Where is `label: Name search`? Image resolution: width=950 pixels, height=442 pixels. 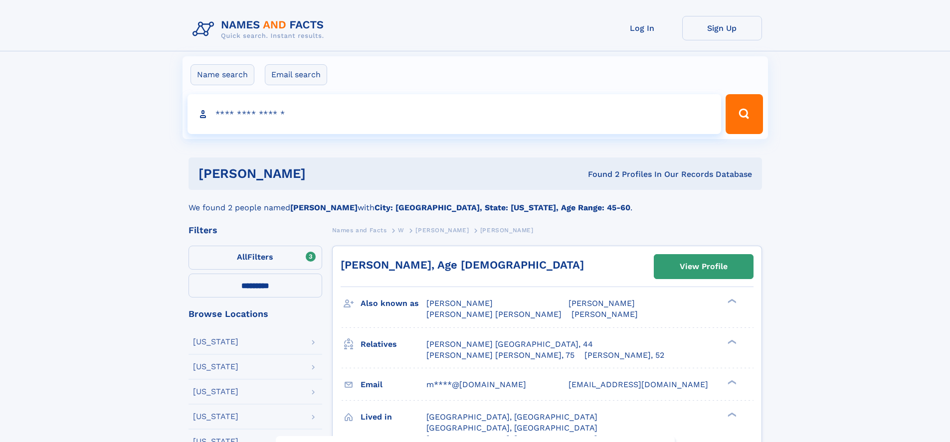
label: Name search is located at coordinates (222, 75).